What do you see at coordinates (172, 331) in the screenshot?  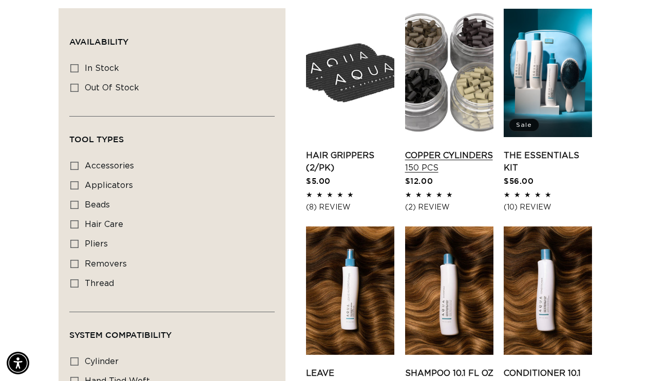 I see `summary: System Compatibility (0 selected)` at bounding box center [172, 331].